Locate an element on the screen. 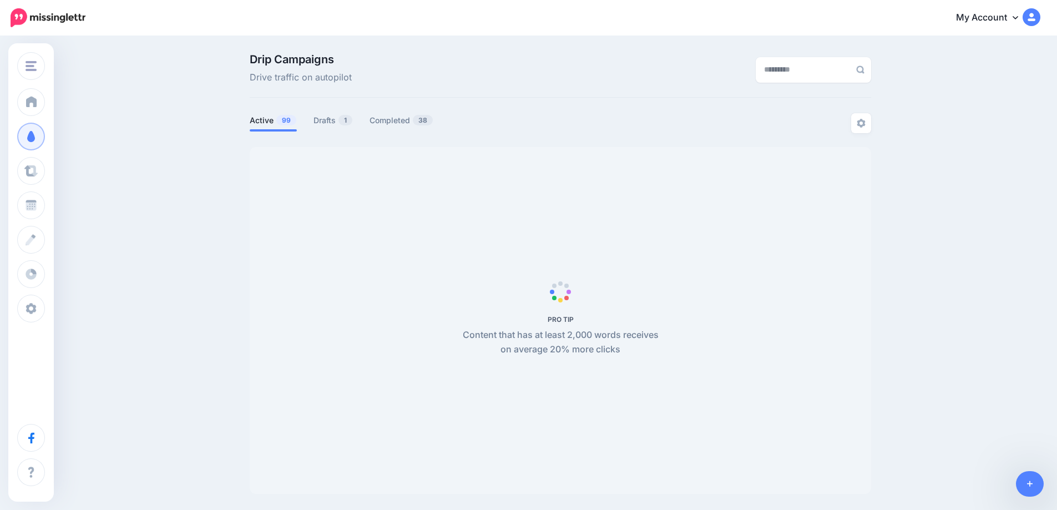 This screenshot has width=1057, height=510. img: settings-grey.png is located at coordinates (861, 123).